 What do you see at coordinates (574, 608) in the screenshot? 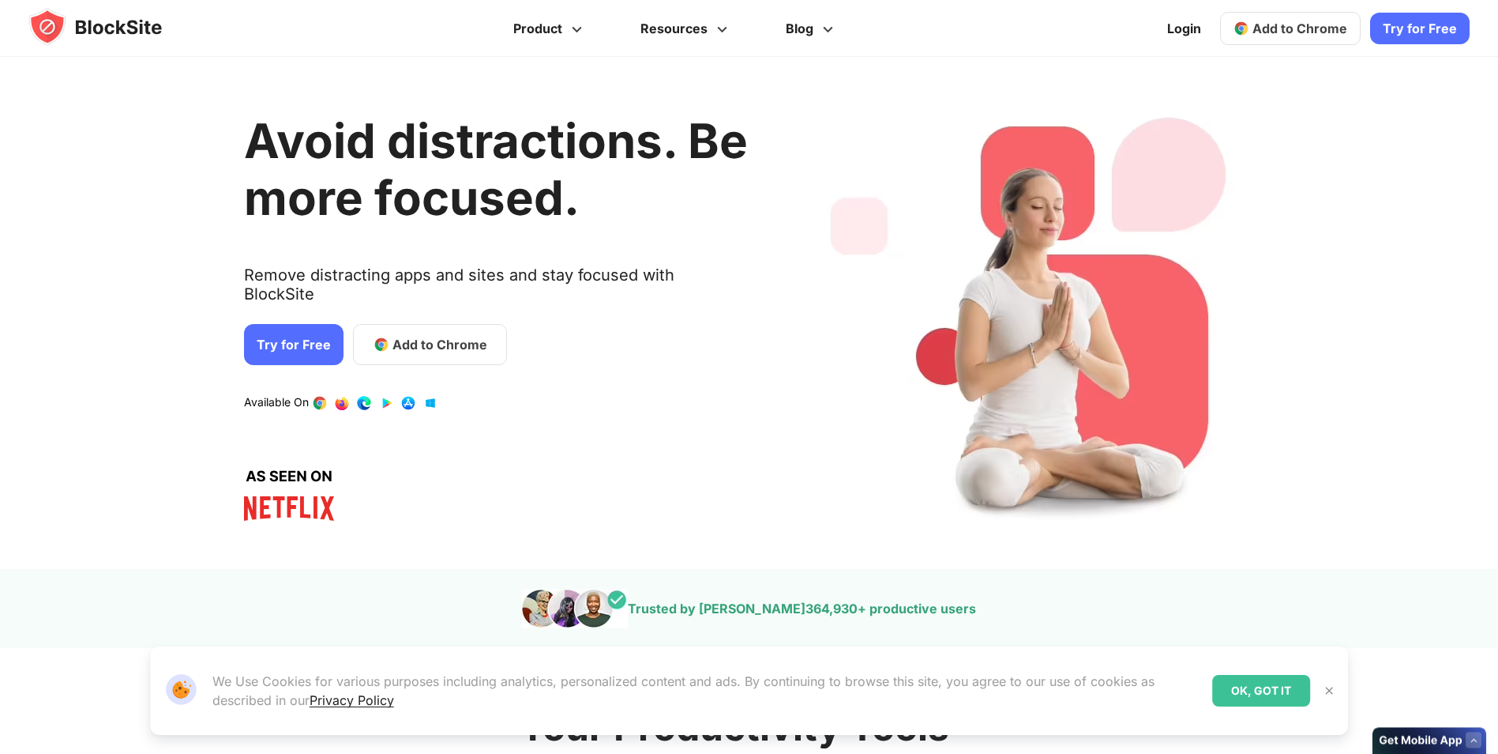
I see `img: pepole images` at bounding box center [574, 608].